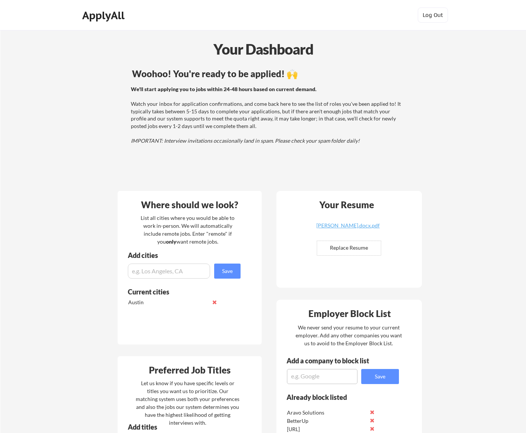 The image size is (526, 433). Describe the element at coordinates (263, 49) in the screenshot. I see `div: Your Dashboard` at that location.